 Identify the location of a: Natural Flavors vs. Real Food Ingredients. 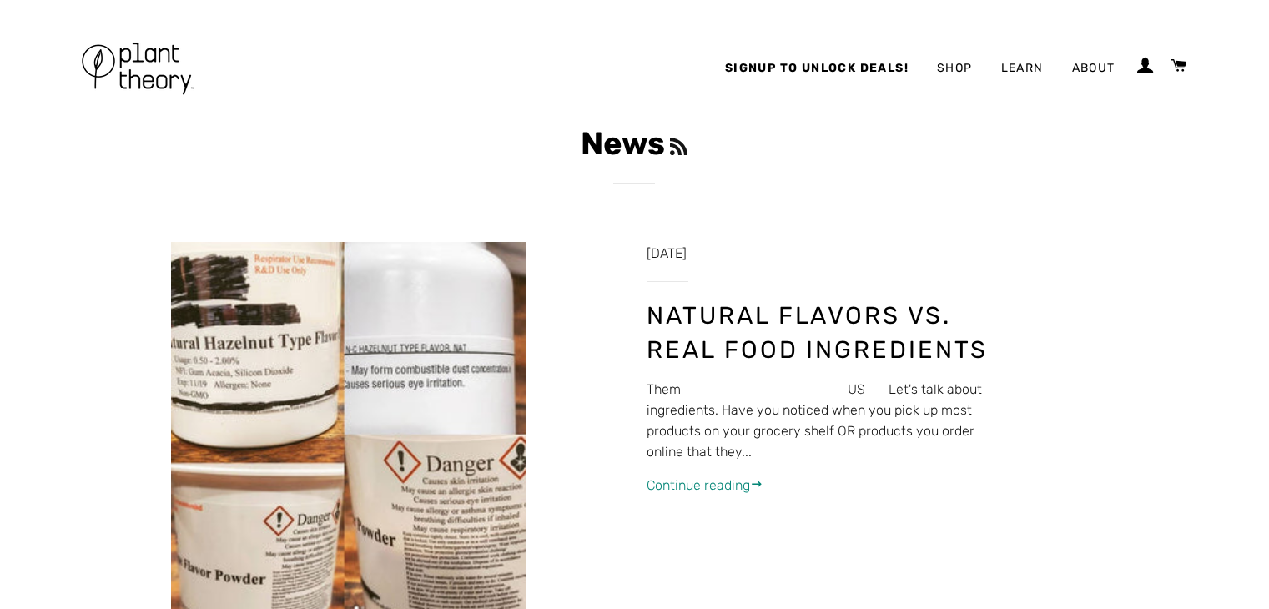
(817, 332).